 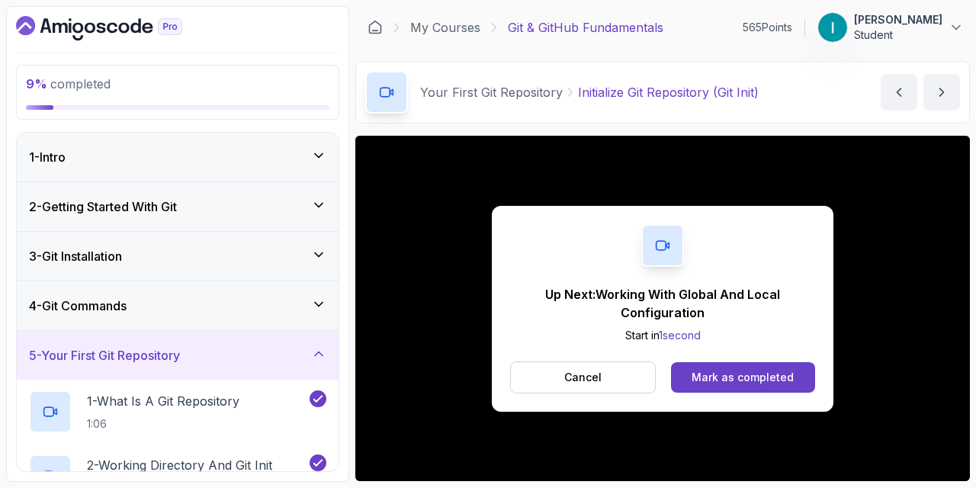 I want to click on h3: 3 - Git Installation, so click(x=75, y=256).